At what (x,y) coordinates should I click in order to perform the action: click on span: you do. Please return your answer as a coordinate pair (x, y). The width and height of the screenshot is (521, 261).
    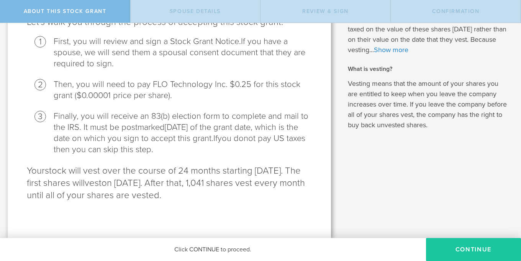
    Looking at the image, I should click on (231, 138).